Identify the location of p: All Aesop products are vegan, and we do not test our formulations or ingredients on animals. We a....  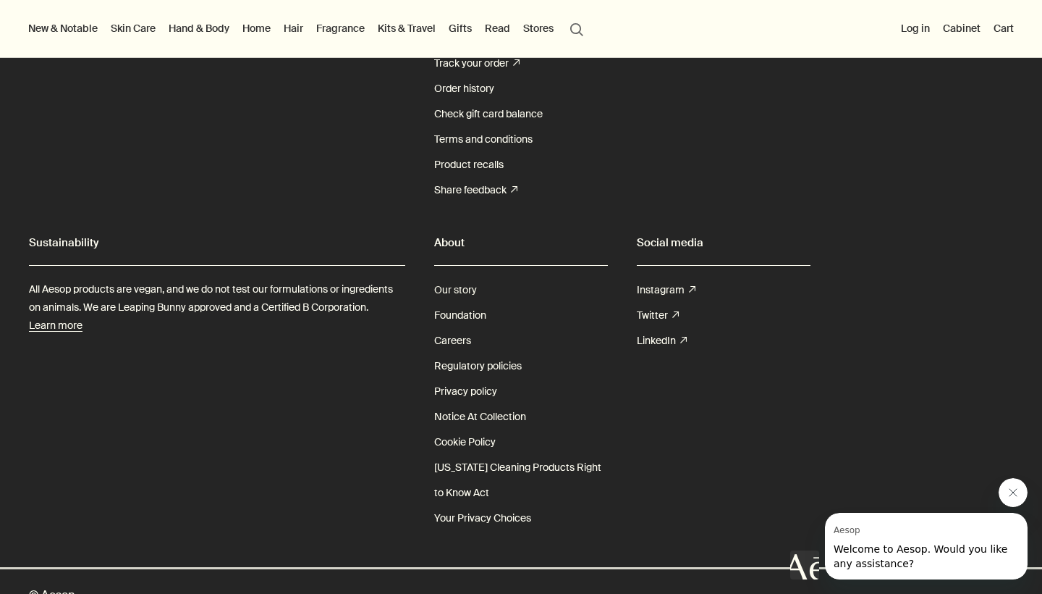
(217, 308).